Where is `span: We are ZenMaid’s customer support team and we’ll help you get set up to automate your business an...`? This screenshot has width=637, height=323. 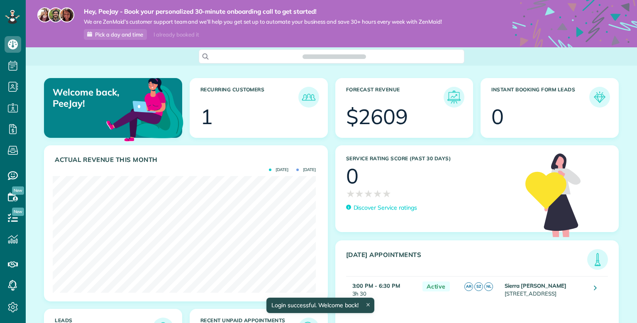
span: We are ZenMaid’s customer support team and we’ll help you get set up to automate your business an... is located at coordinates (263, 22).